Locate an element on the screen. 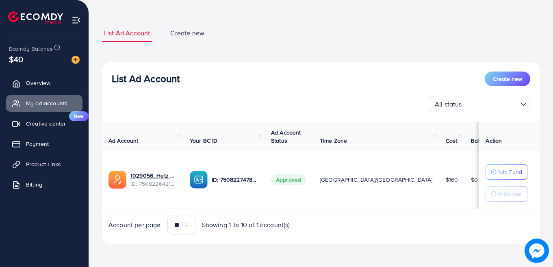 The width and height of the screenshot is (553, 267). a: 1029056_Hetz LLC_1748145547493 is located at coordinates (154, 176).